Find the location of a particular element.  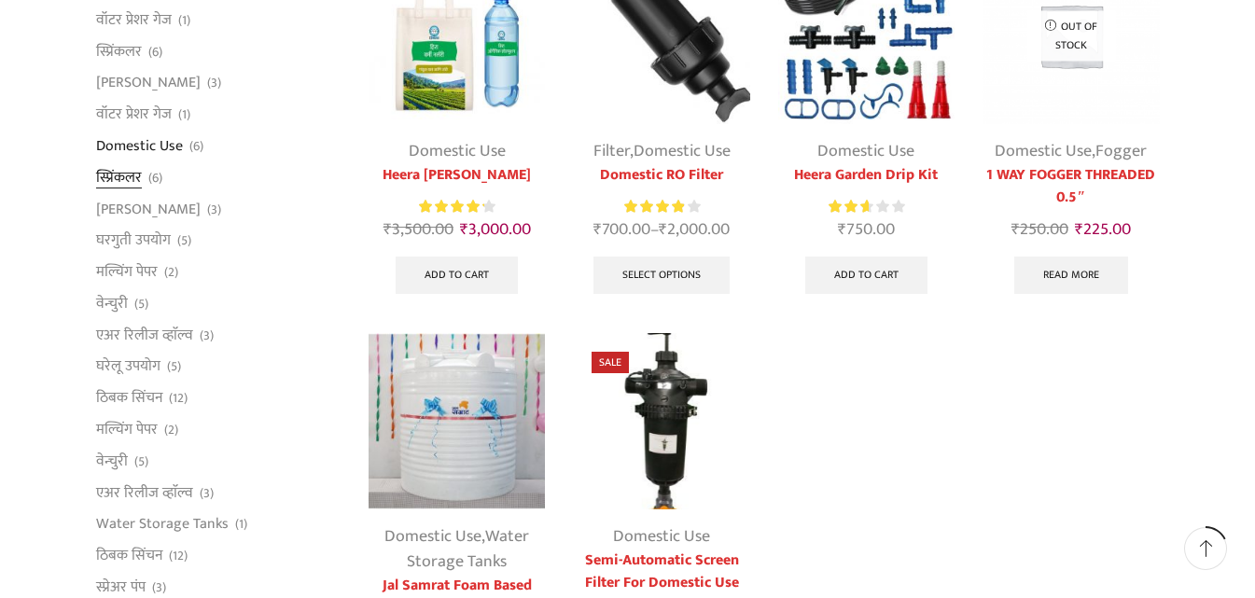

a: 1 WAY FOGGER THREADED 0.5″ is located at coordinates (1070, 187).